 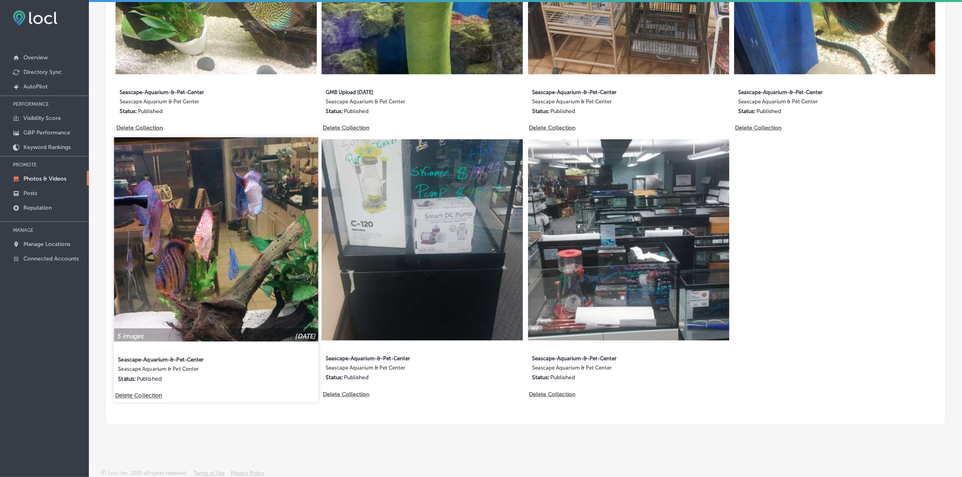 I want to click on p: AutoPilot, so click(x=36, y=87).